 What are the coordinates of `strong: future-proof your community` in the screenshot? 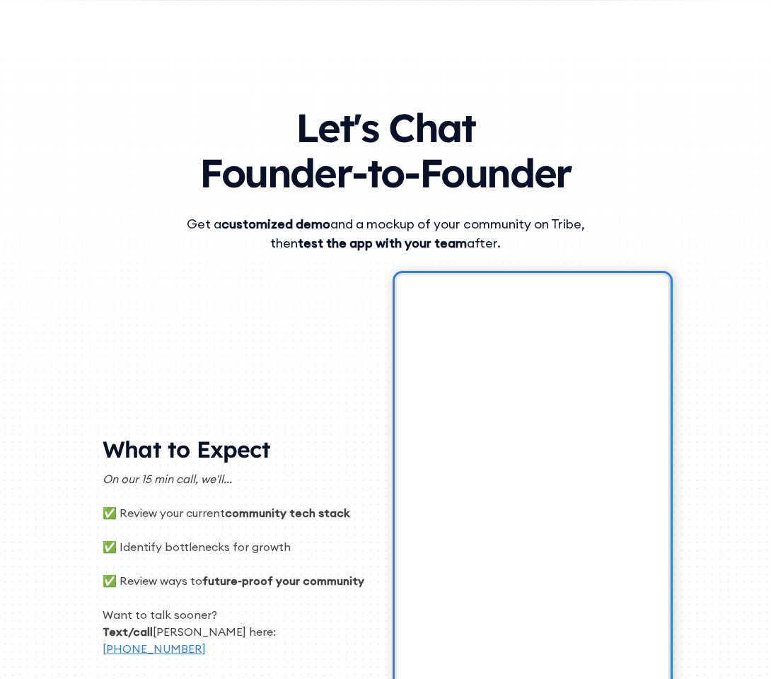 It's located at (283, 581).